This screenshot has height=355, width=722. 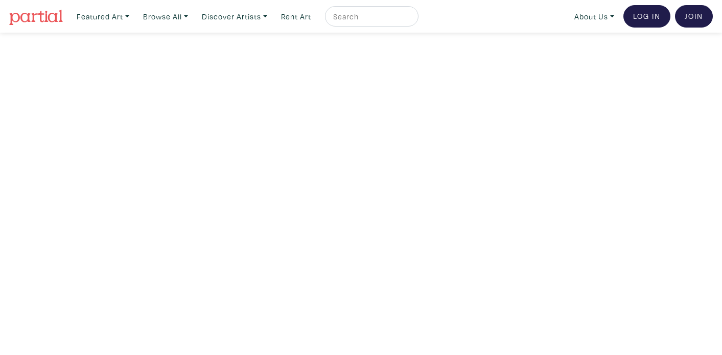 What do you see at coordinates (594, 16) in the screenshot?
I see `a: About Us` at bounding box center [594, 16].